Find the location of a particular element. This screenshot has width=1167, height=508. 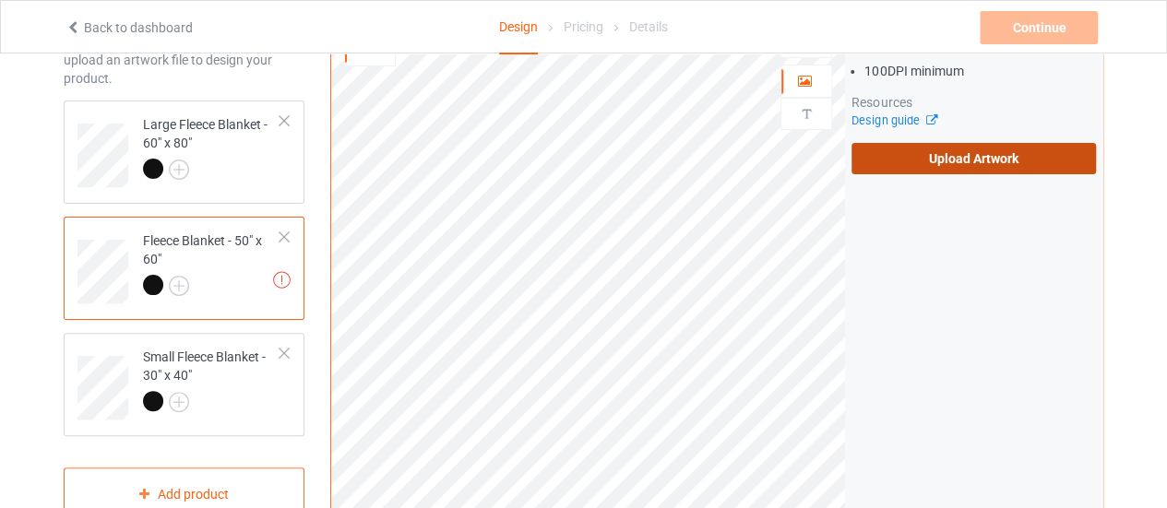

div: Resources is located at coordinates (973, 102).